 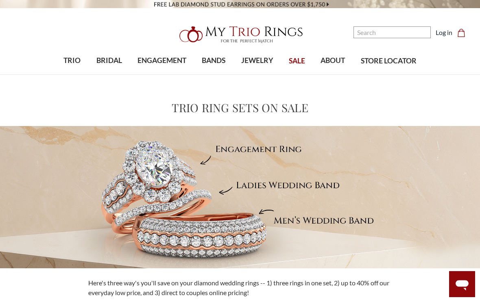 I want to click on input: Search, so click(x=392, y=32).